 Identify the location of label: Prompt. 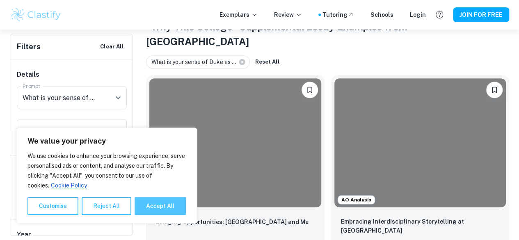
(32, 86).